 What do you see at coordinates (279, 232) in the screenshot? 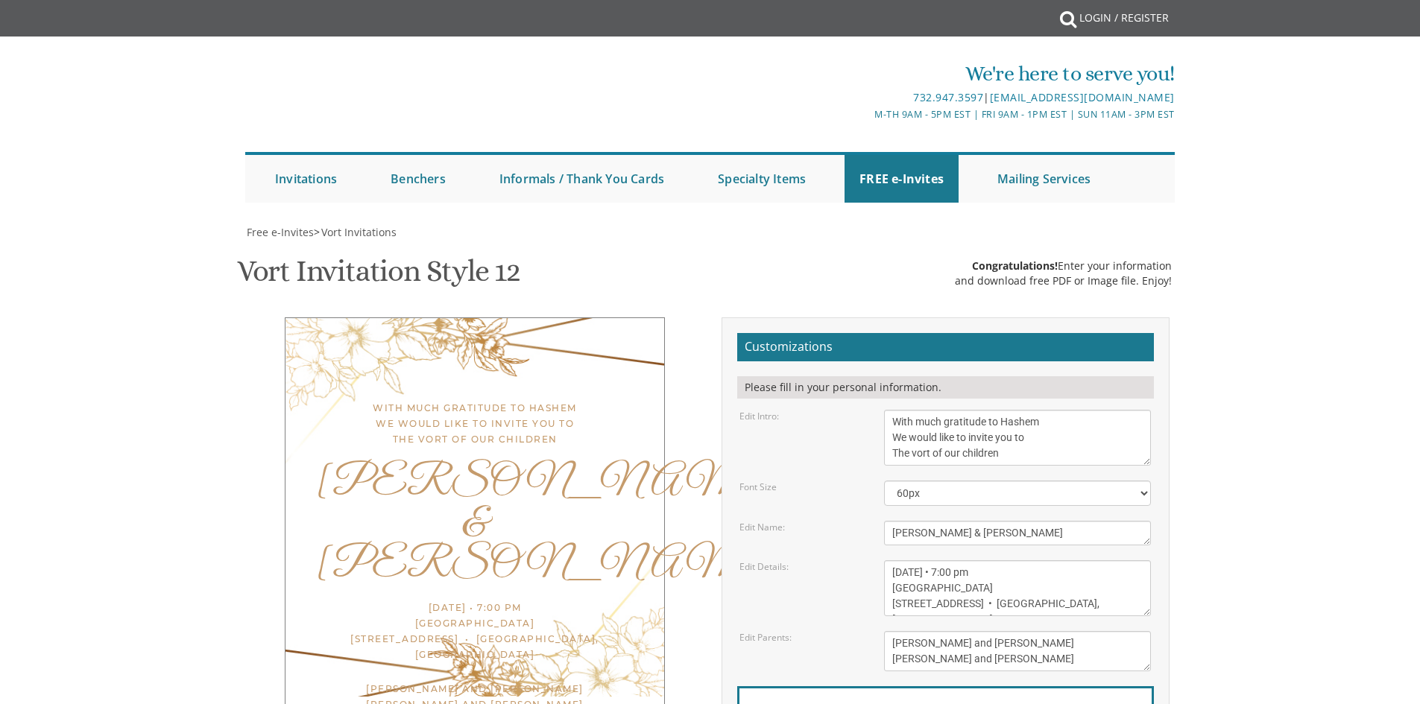
I see `a: Free e-Invites` at bounding box center [279, 232].